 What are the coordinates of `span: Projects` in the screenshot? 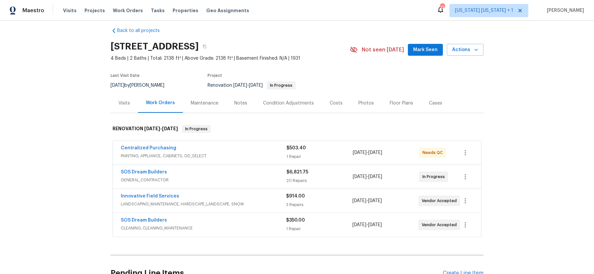 It's located at (95, 11).